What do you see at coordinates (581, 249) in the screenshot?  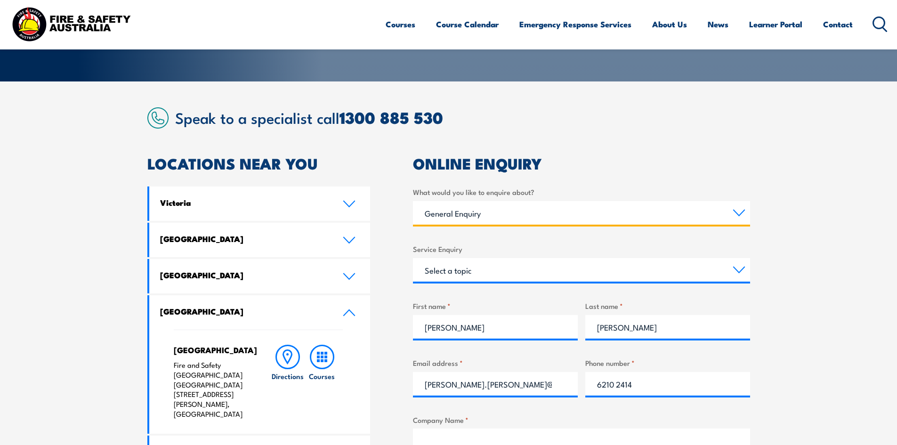 I see `label: Service Enquiry` at bounding box center [581, 249].